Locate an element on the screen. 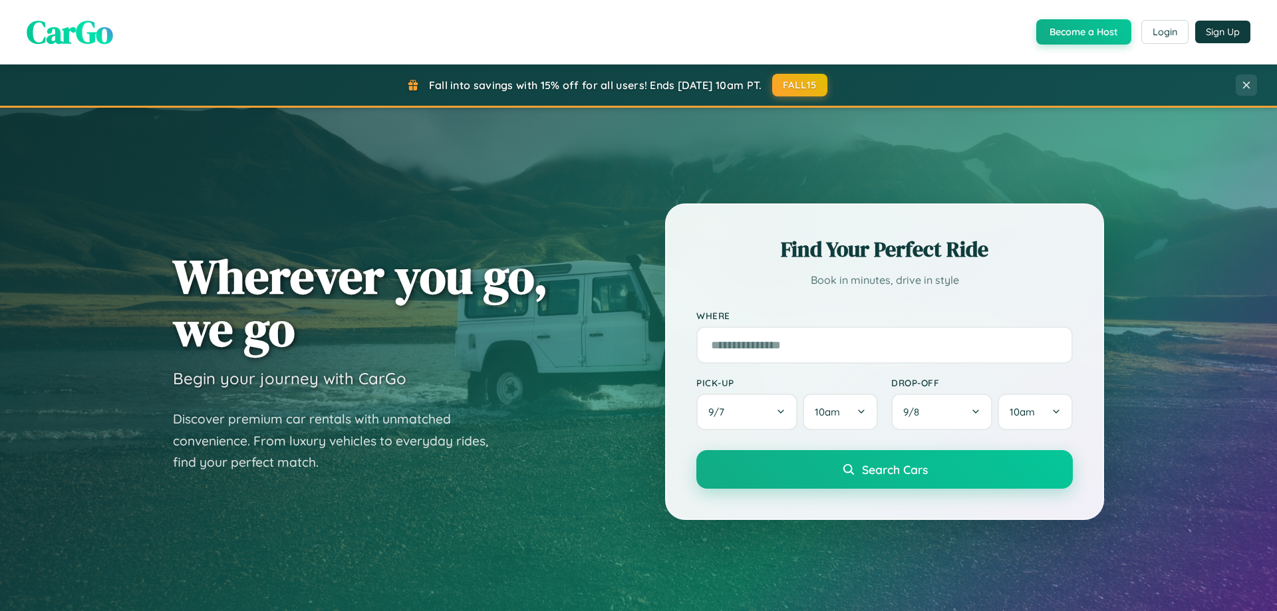  button: Login is located at coordinates (1164, 32).